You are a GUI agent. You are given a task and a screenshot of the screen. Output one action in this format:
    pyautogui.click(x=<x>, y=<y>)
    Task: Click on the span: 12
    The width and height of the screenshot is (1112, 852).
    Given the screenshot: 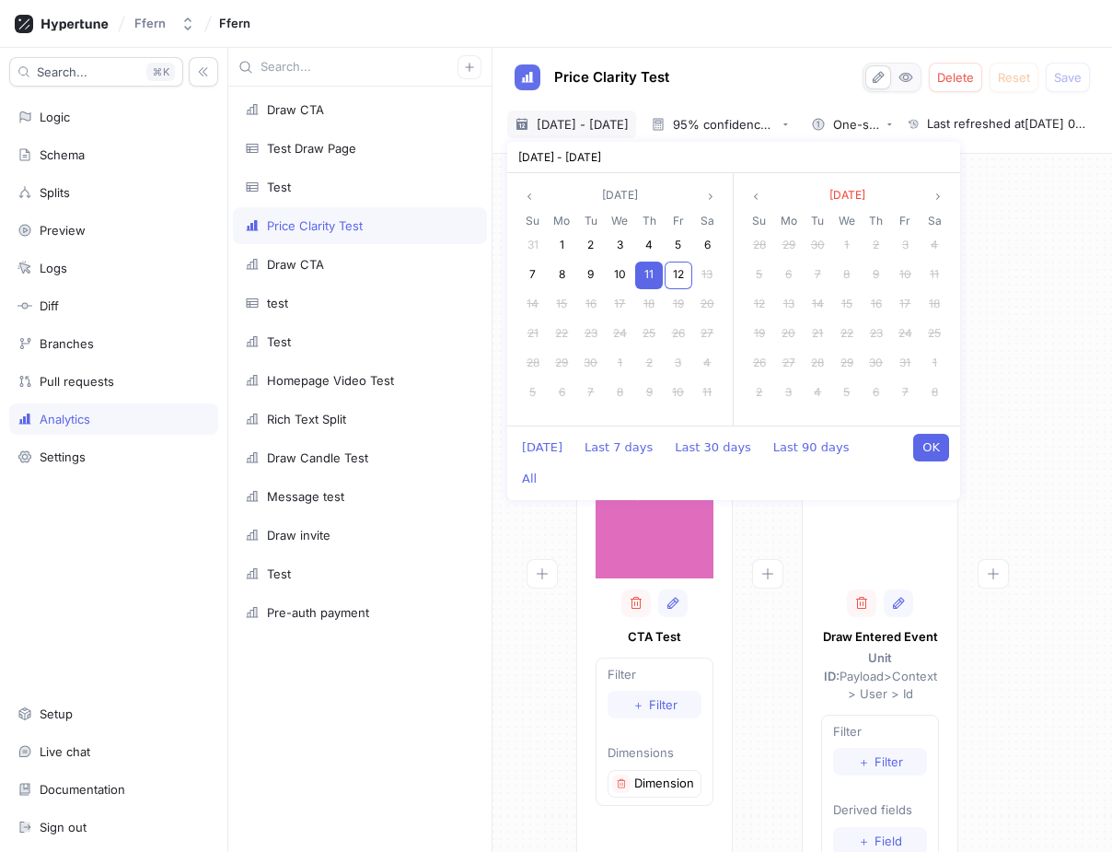 What is the action you would take?
    pyautogui.click(x=760, y=303)
    